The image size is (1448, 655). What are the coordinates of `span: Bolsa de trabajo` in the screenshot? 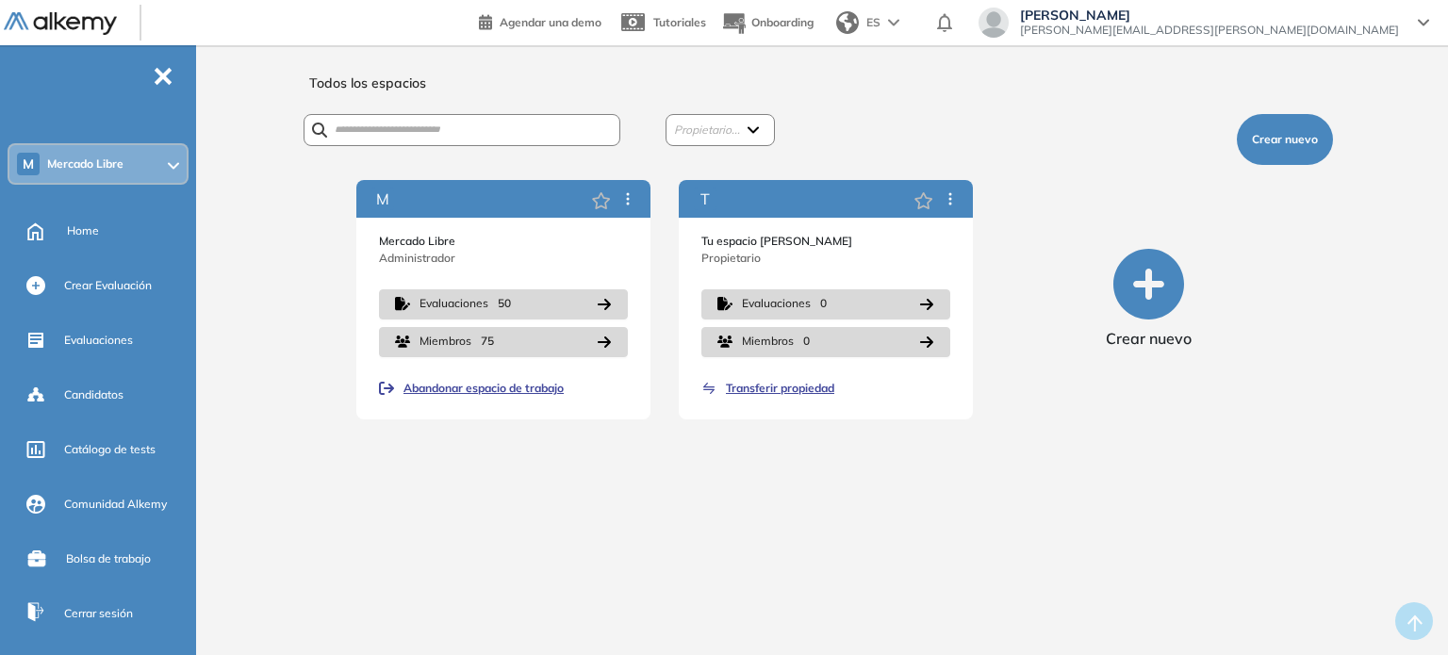 It's located at (108, 559).